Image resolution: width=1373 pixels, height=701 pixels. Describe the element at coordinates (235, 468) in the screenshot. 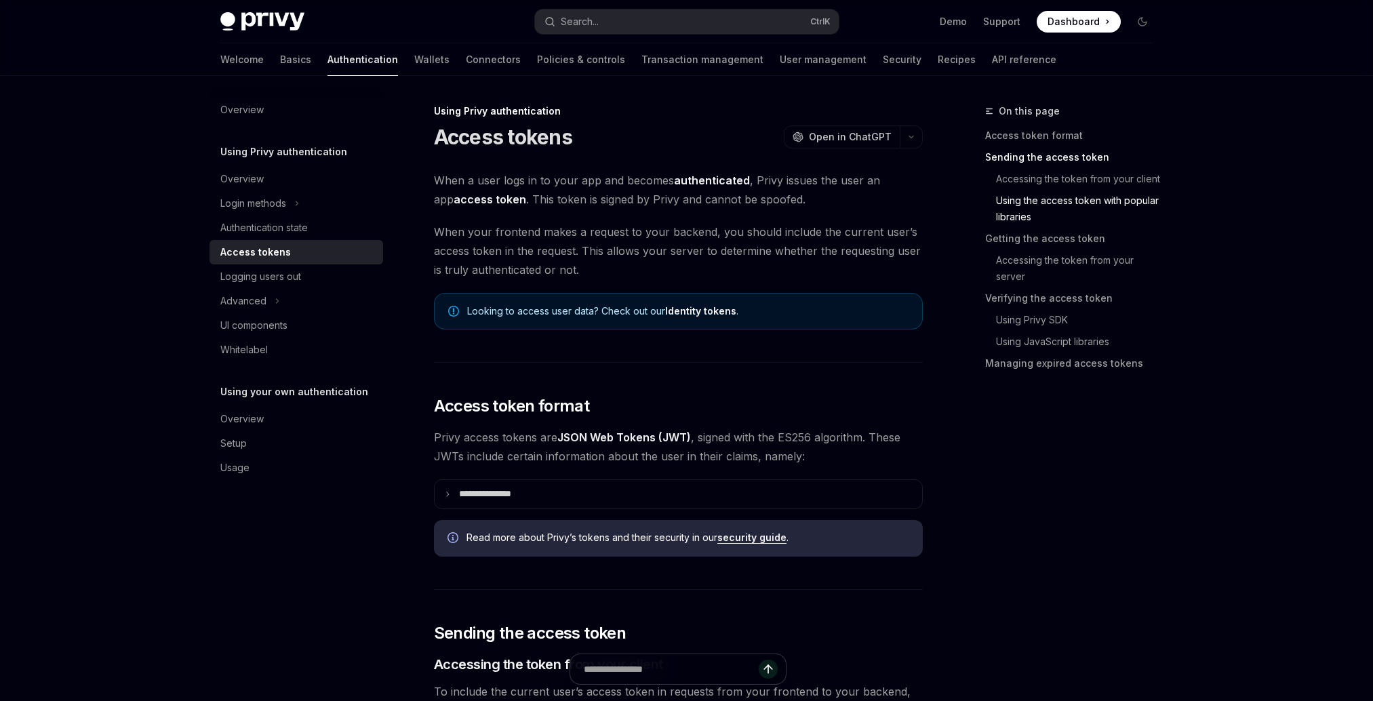

I see `div: Usage` at that location.